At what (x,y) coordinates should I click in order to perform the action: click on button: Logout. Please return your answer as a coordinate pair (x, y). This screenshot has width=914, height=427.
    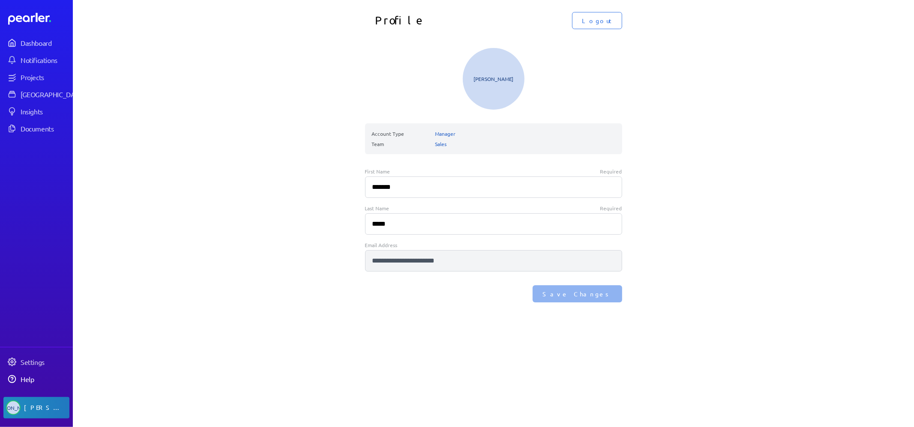
    Looking at the image, I should click on (597, 21).